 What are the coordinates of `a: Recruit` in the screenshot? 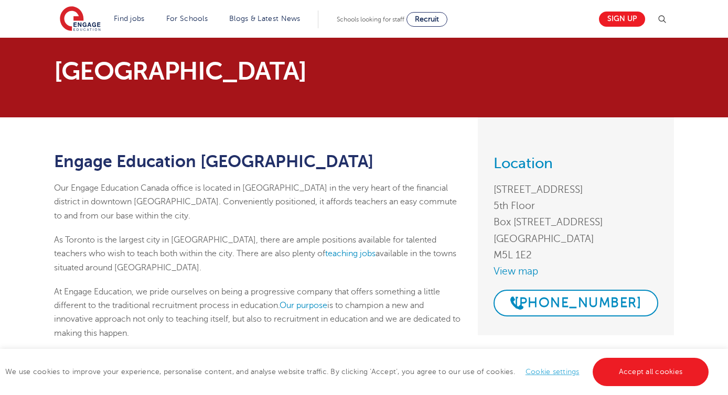 It's located at (427, 19).